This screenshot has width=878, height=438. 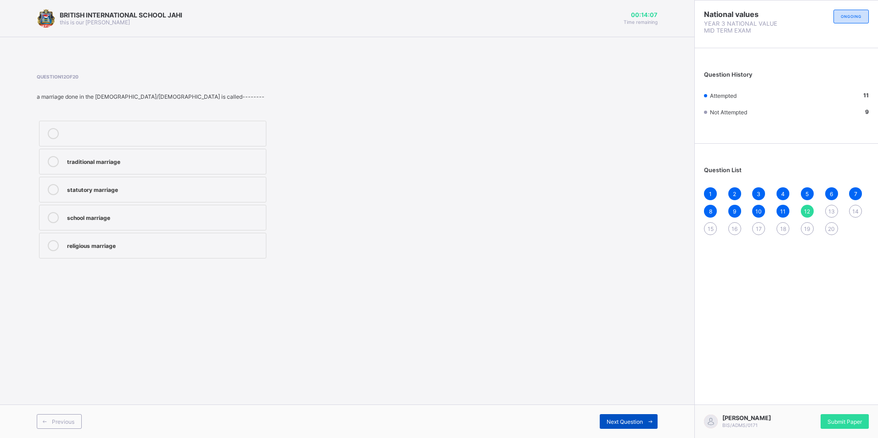 I want to click on span: 5, so click(x=807, y=194).